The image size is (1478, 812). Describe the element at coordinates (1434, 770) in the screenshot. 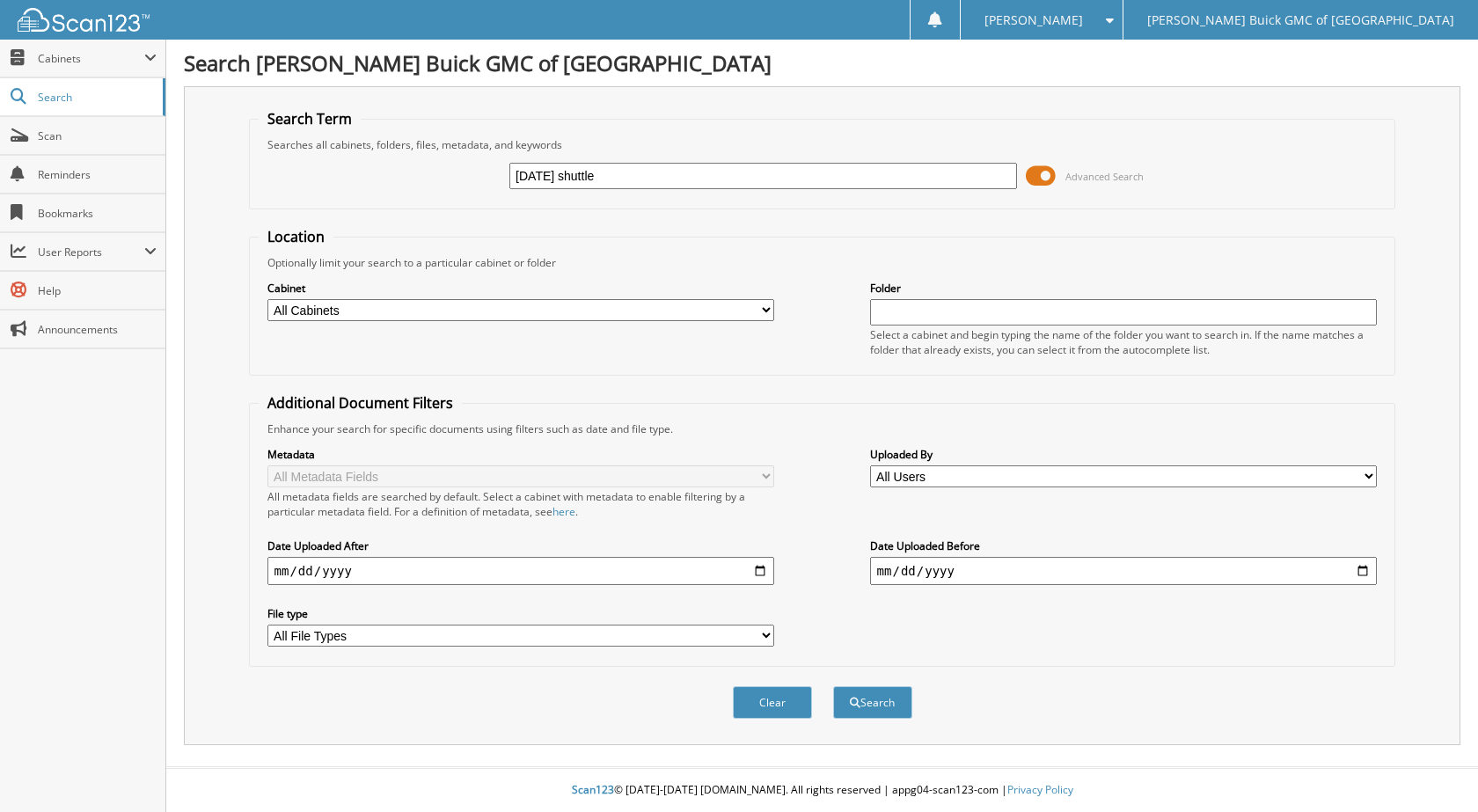

I see `div: Chat Widget` at that location.